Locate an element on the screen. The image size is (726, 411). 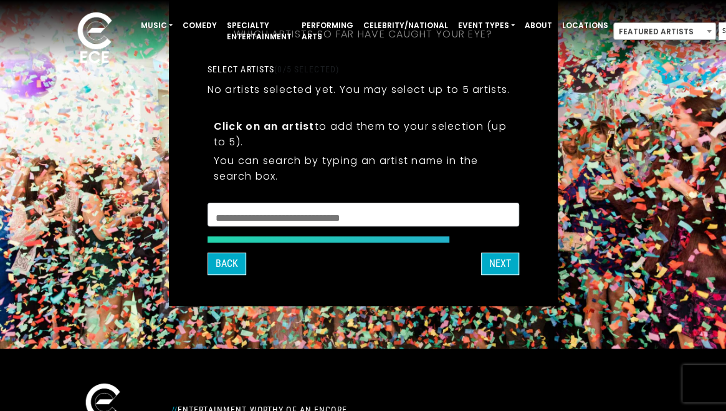
p: to add them to your selection (up to 5). is located at coordinates (363, 134).